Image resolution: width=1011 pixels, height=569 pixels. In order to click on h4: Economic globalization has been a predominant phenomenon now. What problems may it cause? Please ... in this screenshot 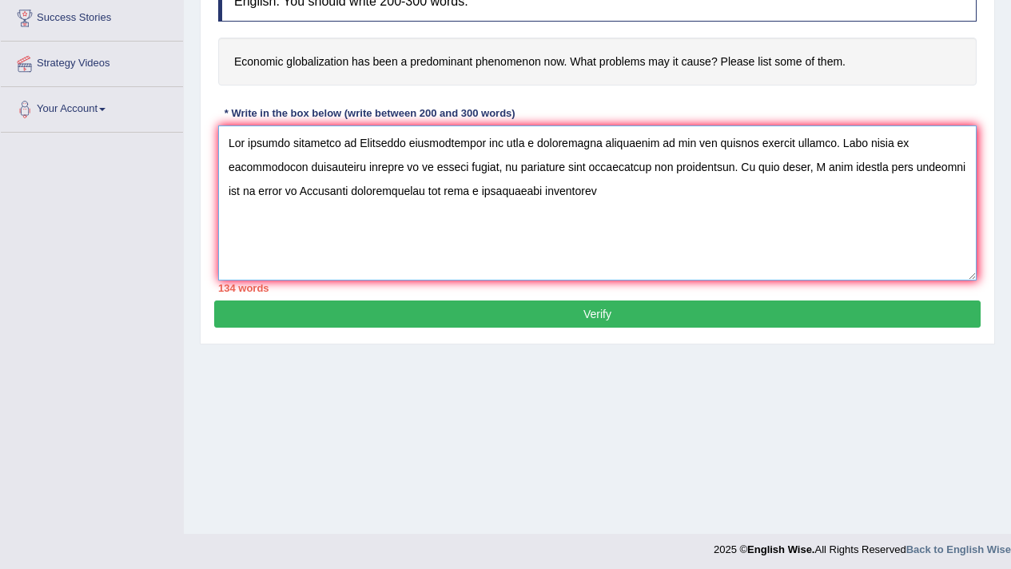, I will do `click(597, 62)`.